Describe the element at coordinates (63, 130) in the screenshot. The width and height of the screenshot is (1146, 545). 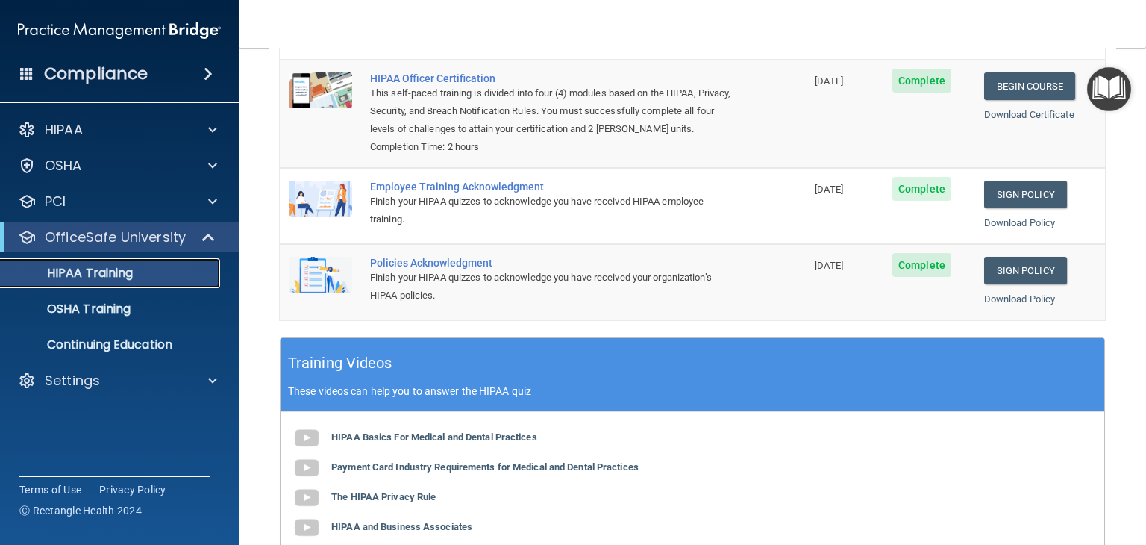
I see `p: HIPAA` at that location.